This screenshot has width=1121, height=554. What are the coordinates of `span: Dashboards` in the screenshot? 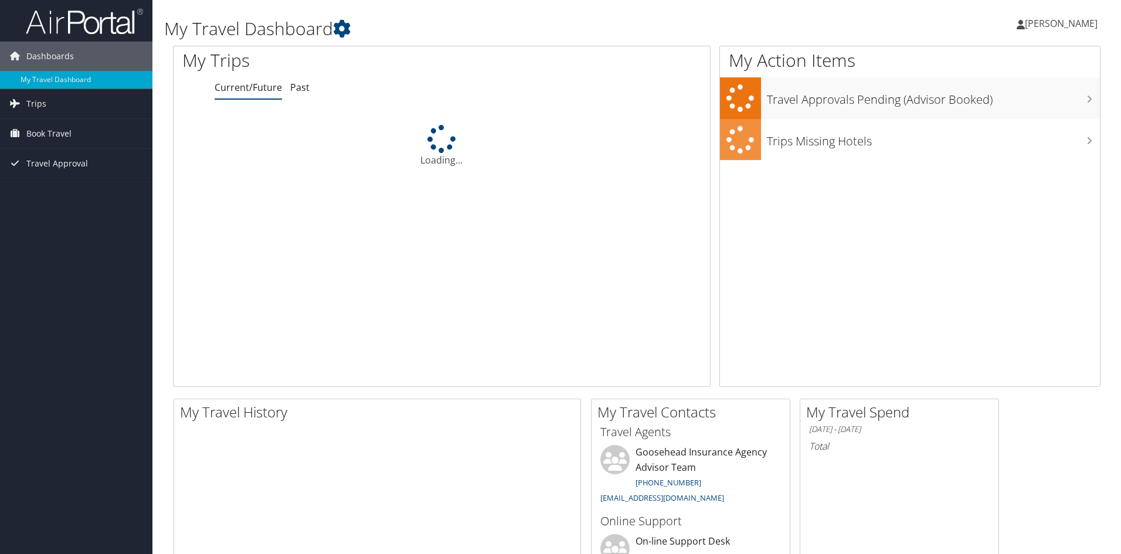 It's located at (50, 56).